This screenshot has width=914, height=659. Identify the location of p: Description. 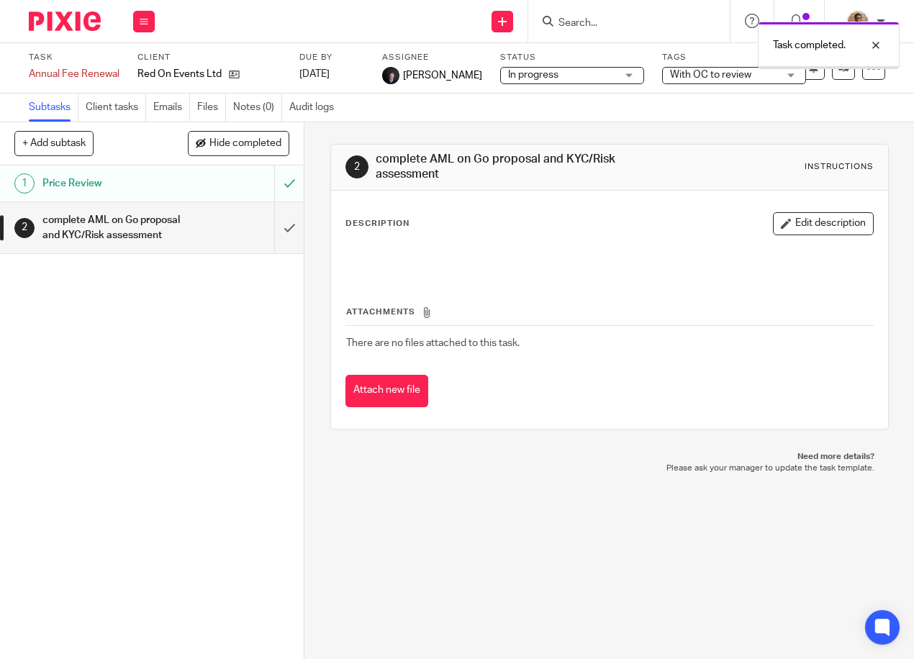
(377, 224).